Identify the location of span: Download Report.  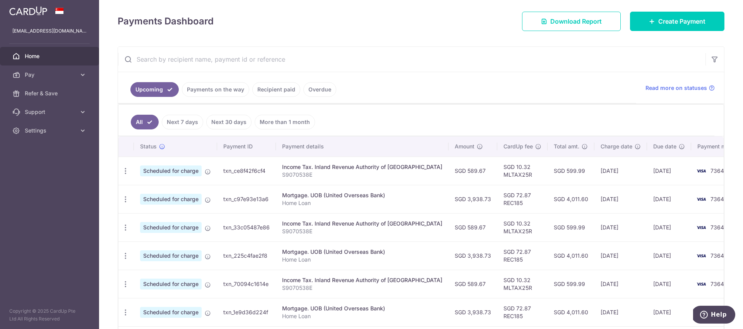
(576, 21).